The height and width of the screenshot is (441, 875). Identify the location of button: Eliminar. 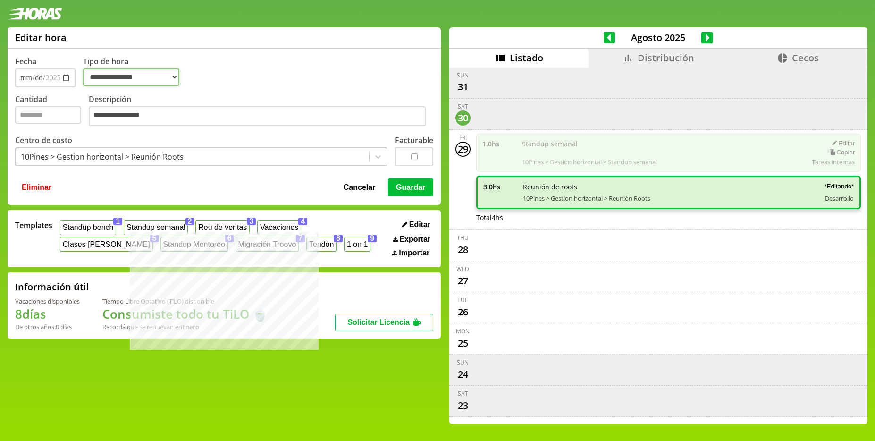
(36, 187).